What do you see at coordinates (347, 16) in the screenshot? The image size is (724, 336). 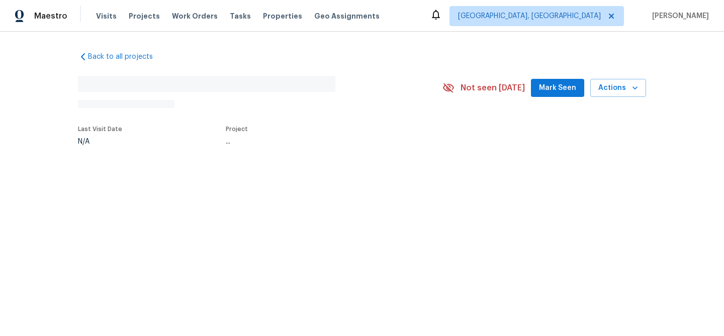 I see `span: Geo Assignments` at bounding box center [347, 16].